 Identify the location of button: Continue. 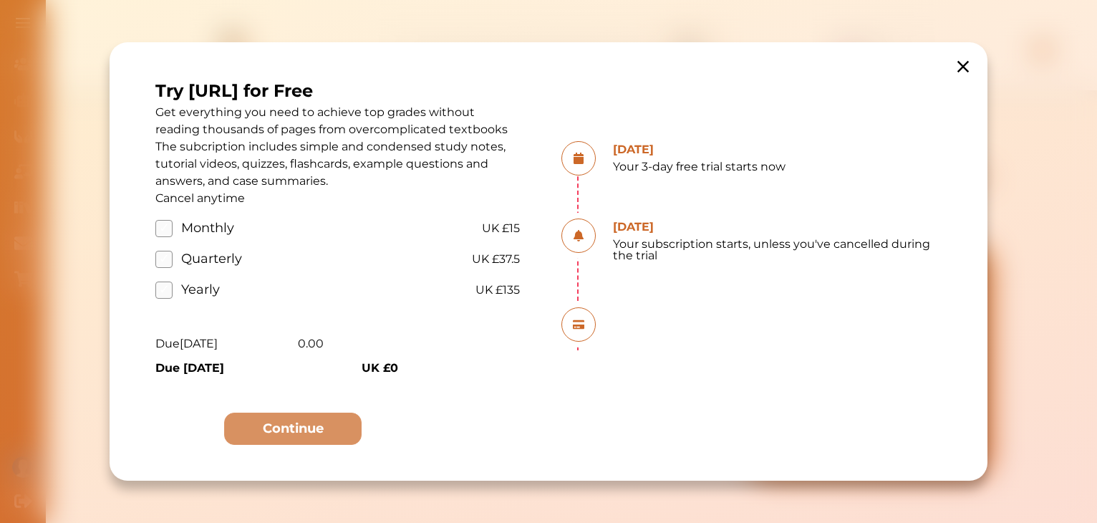
(293, 428).